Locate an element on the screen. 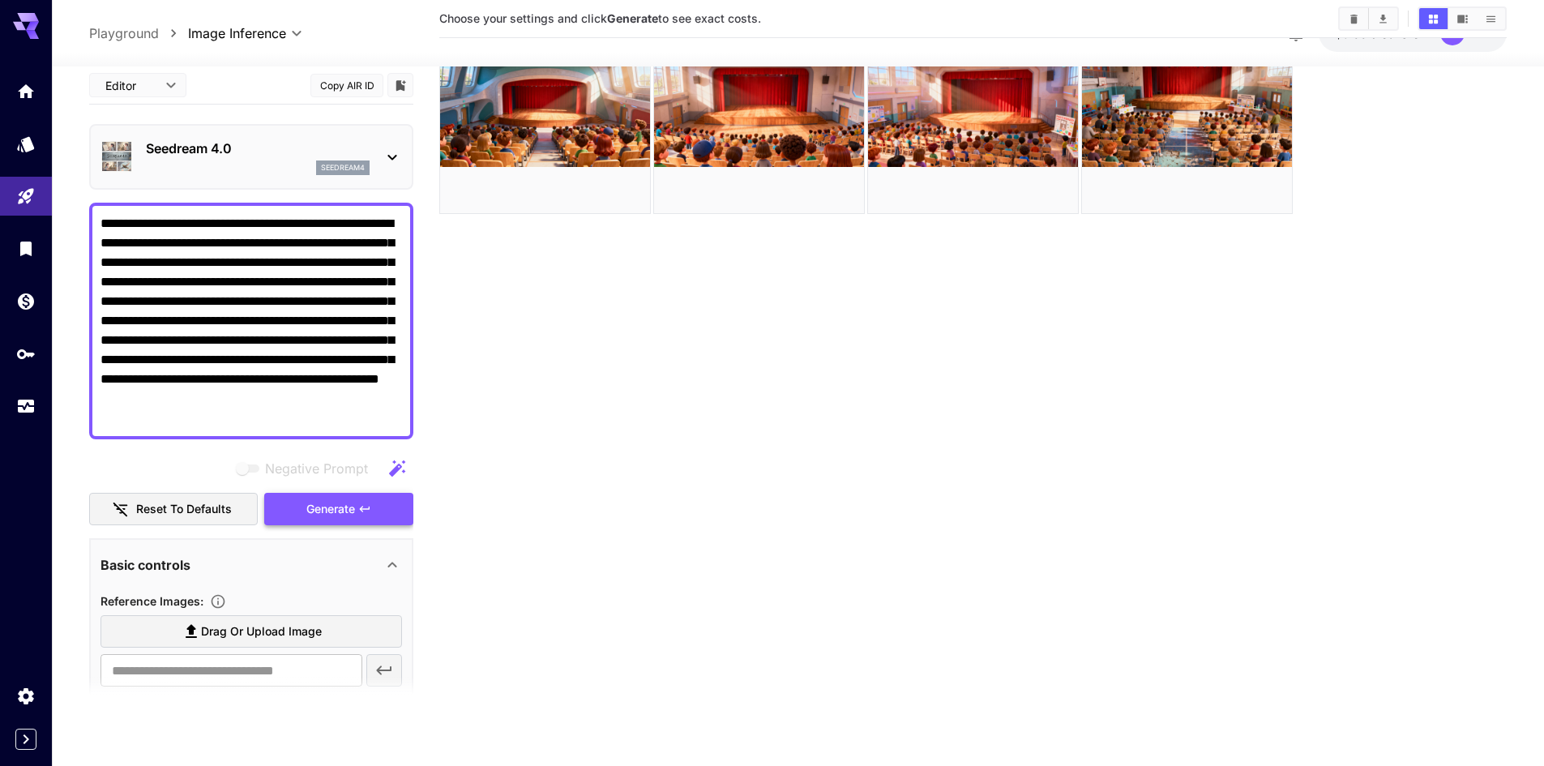 The height and width of the screenshot is (766, 1544). button: Clear All is located at coordinates (1353, 19).